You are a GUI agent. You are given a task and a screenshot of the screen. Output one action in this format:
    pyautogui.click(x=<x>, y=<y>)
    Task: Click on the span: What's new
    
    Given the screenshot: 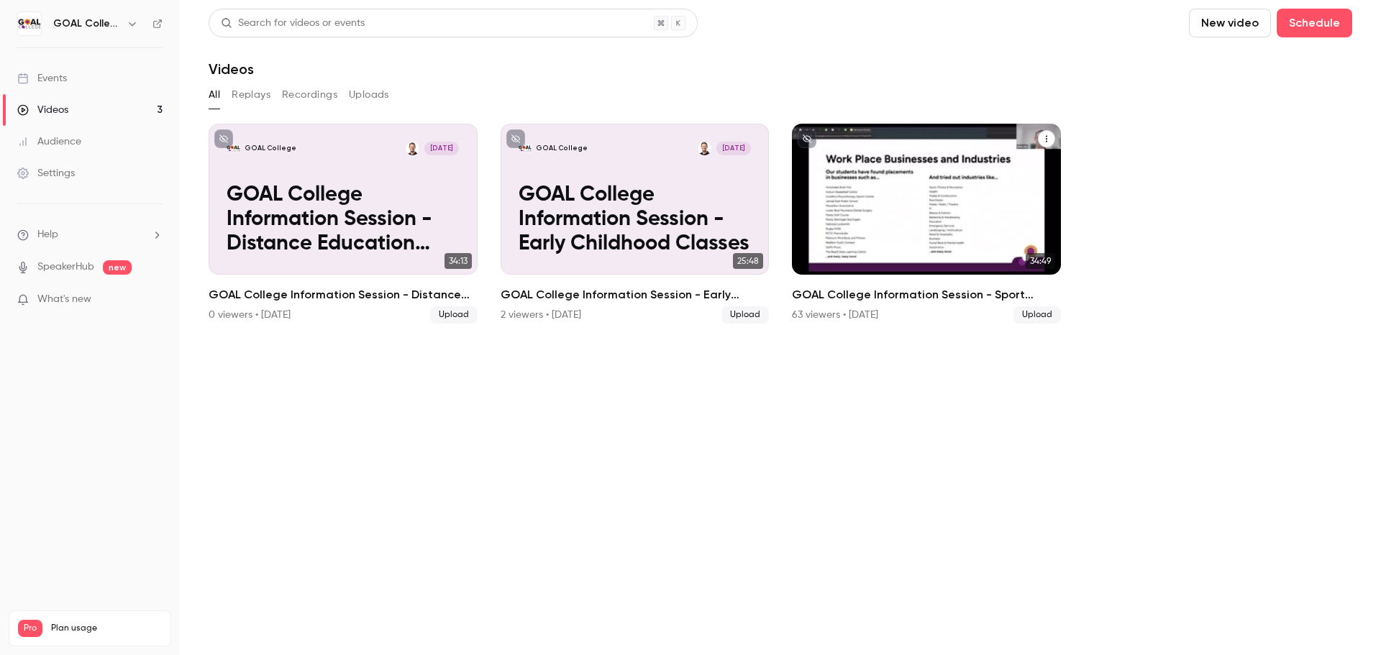 What is the action you would take?
    pyautogui.click(x=64, y=299)
    